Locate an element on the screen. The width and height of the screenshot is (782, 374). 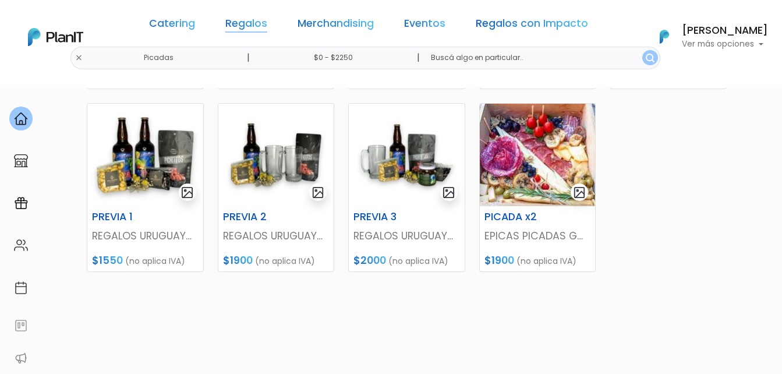
img: feedback-78b5a0c8f98aac82b08bfc38622c3050aee476f2c9584af64705fc4e61158814.svg is located at coordinates (21, 325).